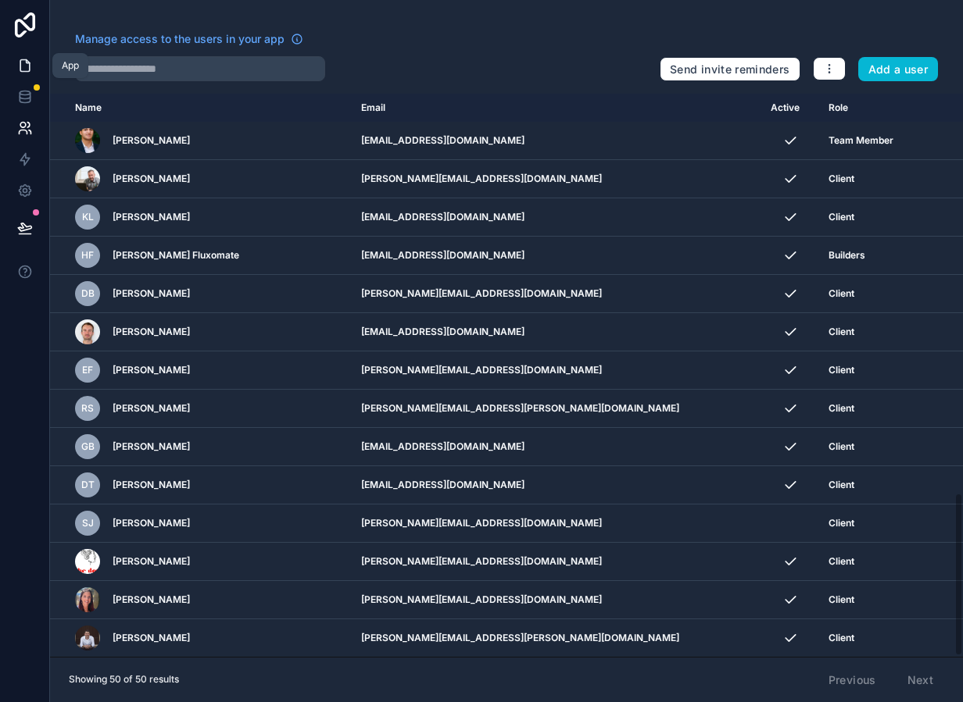  What do you see at coordinates (88, 523) in the screenshot?
I see `span: SJ` at bounding box center [88, 523].